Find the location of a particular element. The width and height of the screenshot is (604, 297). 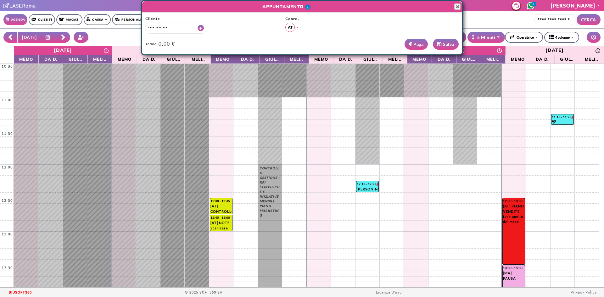

div: 5 Minuti is located at coordinates (484, 37).